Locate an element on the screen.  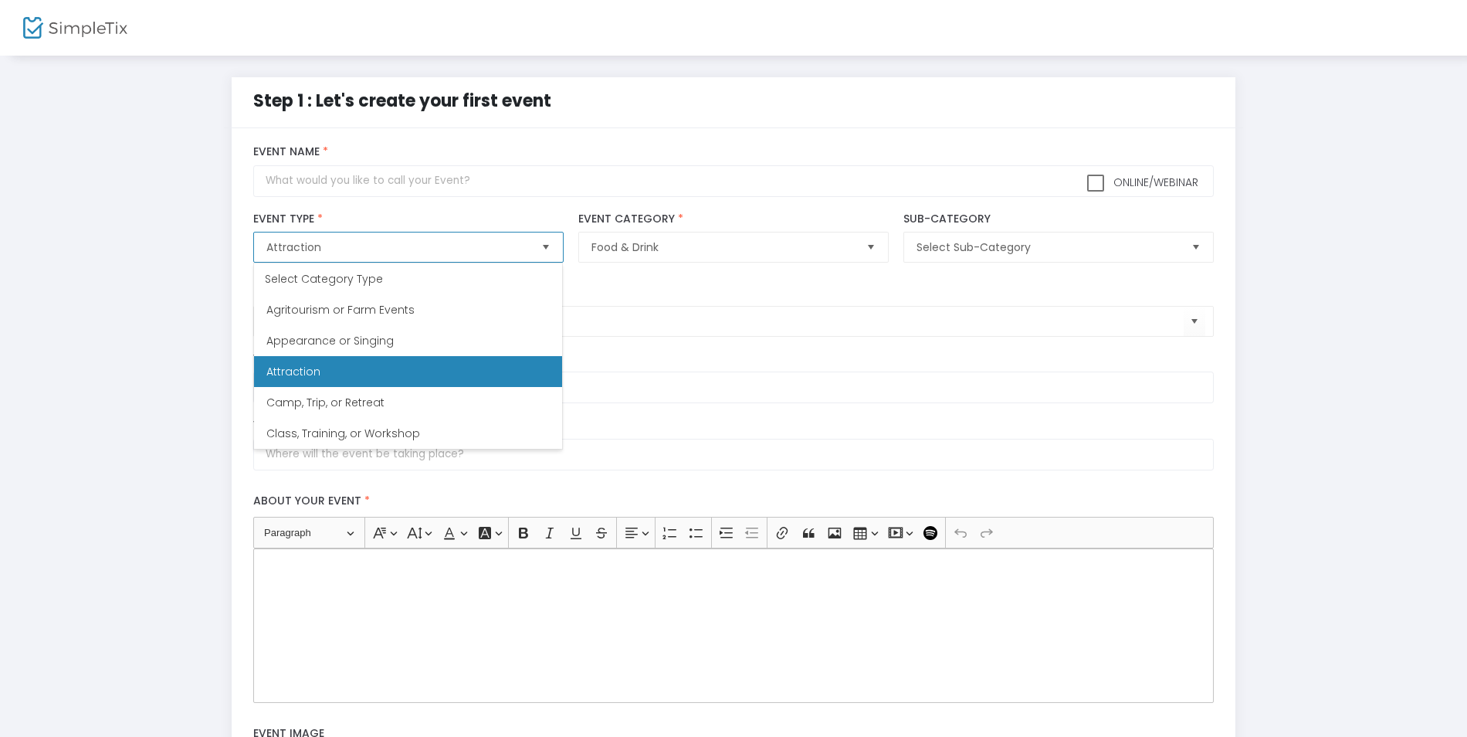
span: Online/Webinar is located at coordinates (1154, 182).